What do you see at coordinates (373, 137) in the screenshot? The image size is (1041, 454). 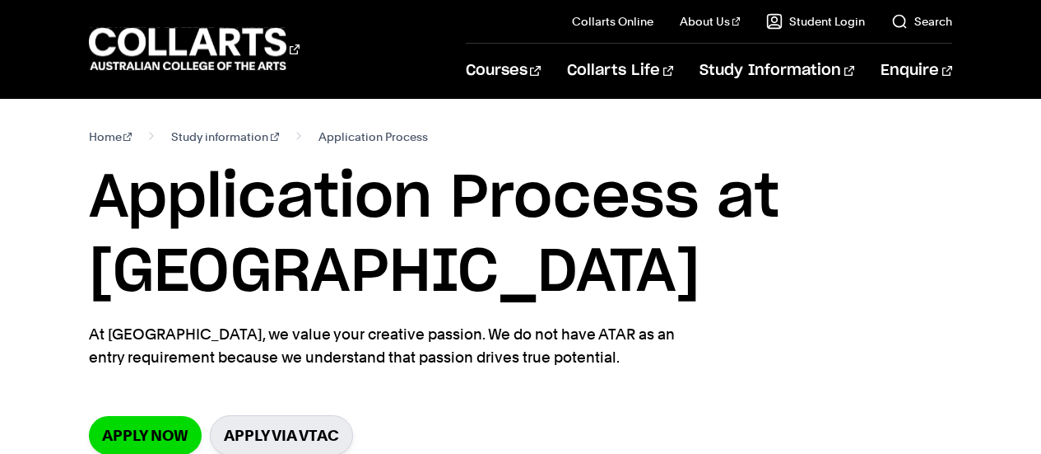 I see `span: Application Process` at bounding box center [373, 137].